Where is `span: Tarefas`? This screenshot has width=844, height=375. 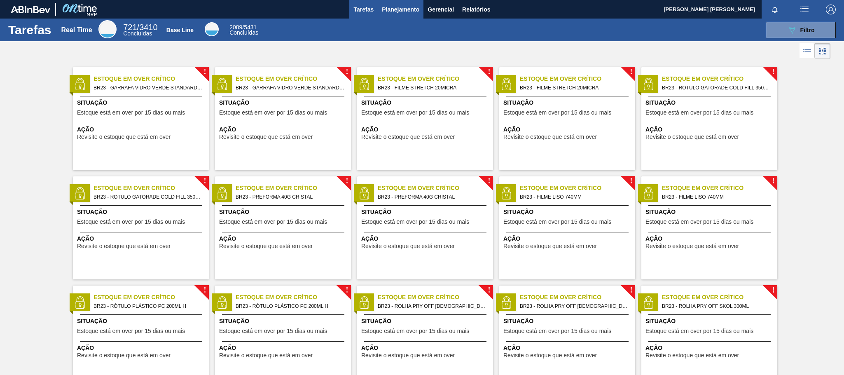 span: Tarefas is located at coordinates (363, 9).